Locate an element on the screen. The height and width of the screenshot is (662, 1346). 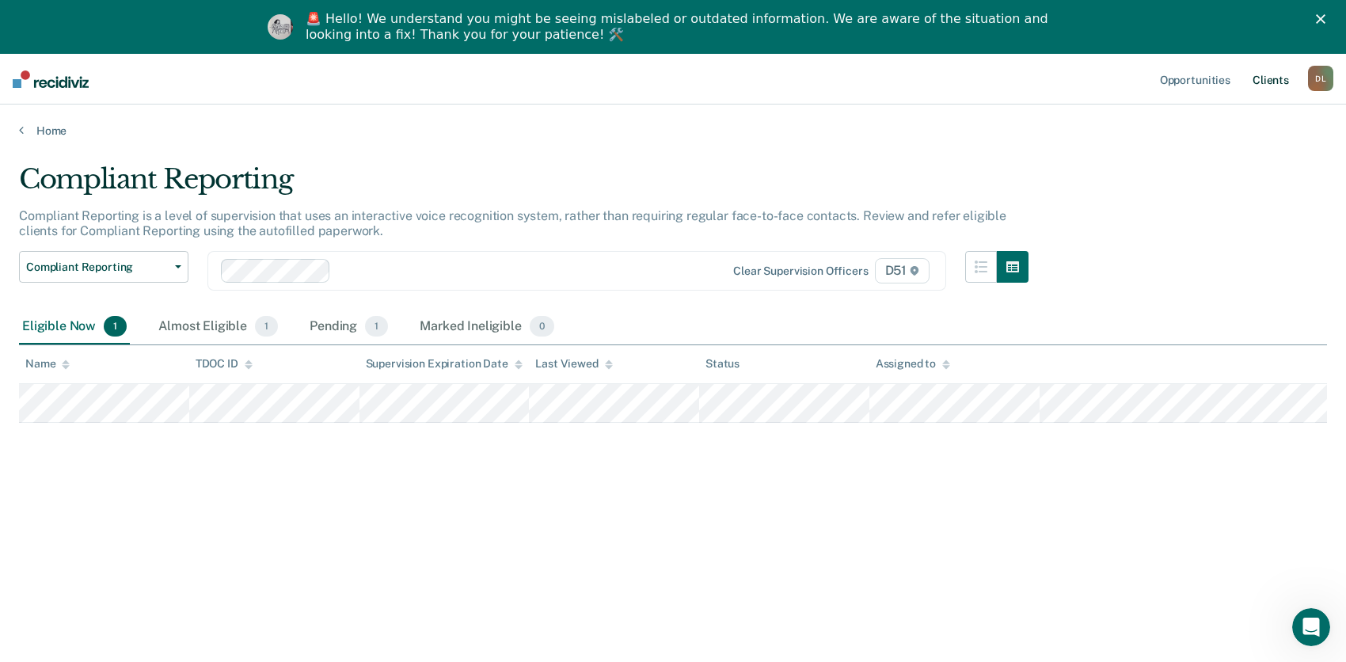
span: 0 is located at coordinates (542, 326).